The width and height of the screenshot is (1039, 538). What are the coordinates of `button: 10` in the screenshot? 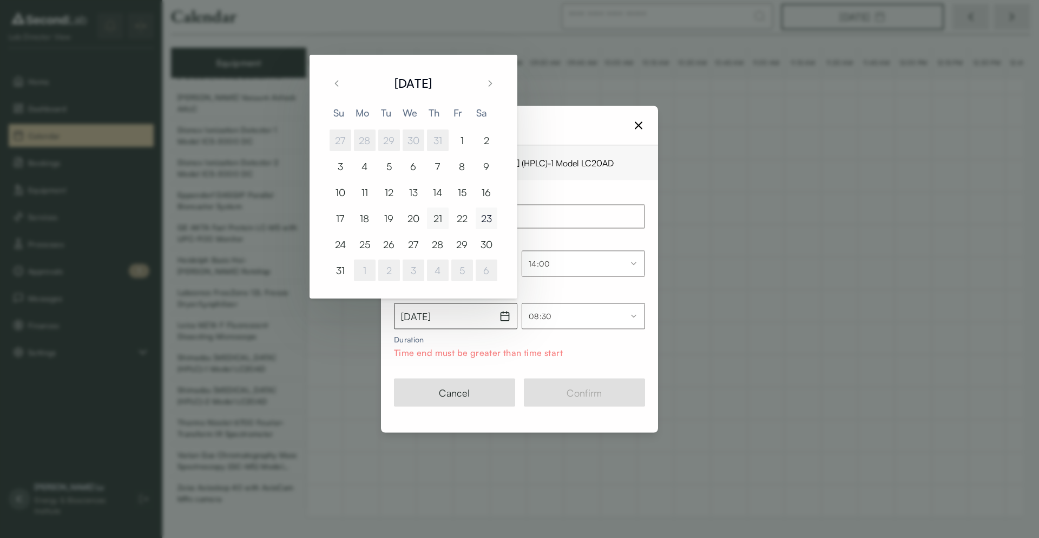 It's located at (341, 192).